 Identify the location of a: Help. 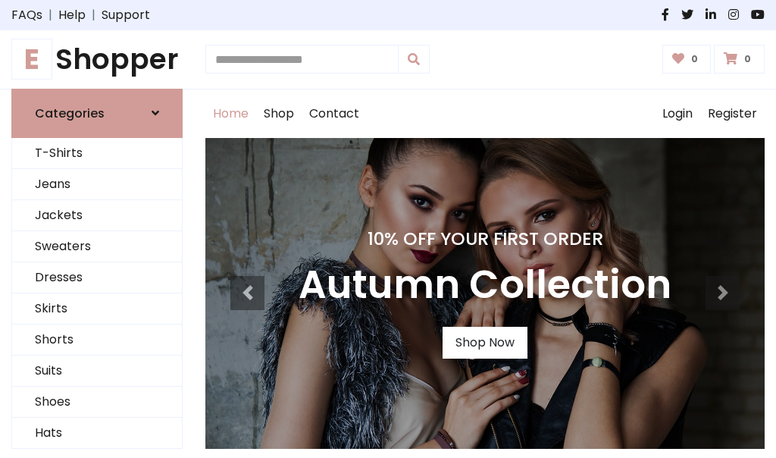
(72, 15).